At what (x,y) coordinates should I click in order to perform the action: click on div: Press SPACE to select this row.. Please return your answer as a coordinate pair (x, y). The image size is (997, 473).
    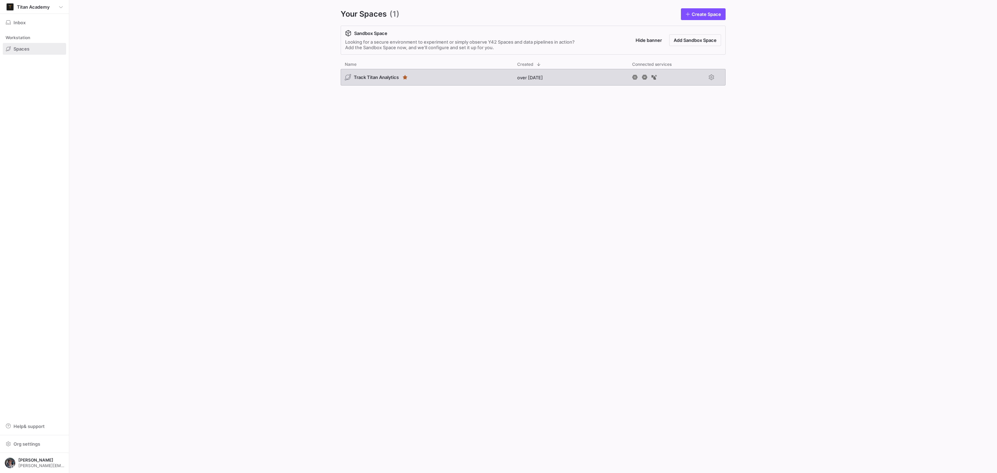
    Looking at the image, I should click on (533, 79).